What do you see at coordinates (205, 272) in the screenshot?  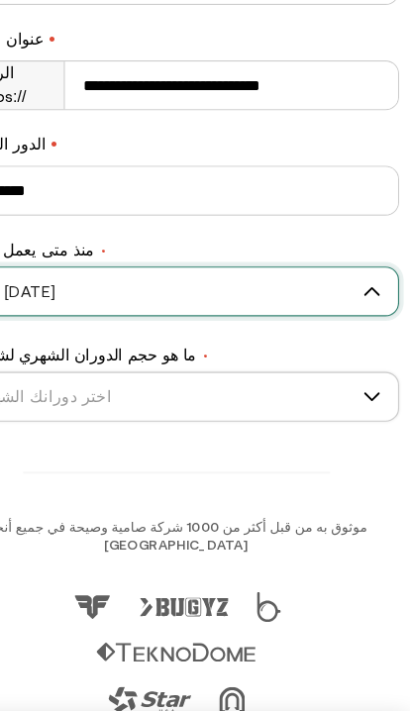 I see `span: أكثر من 3 سنوات` at bounding box center [205, 272].